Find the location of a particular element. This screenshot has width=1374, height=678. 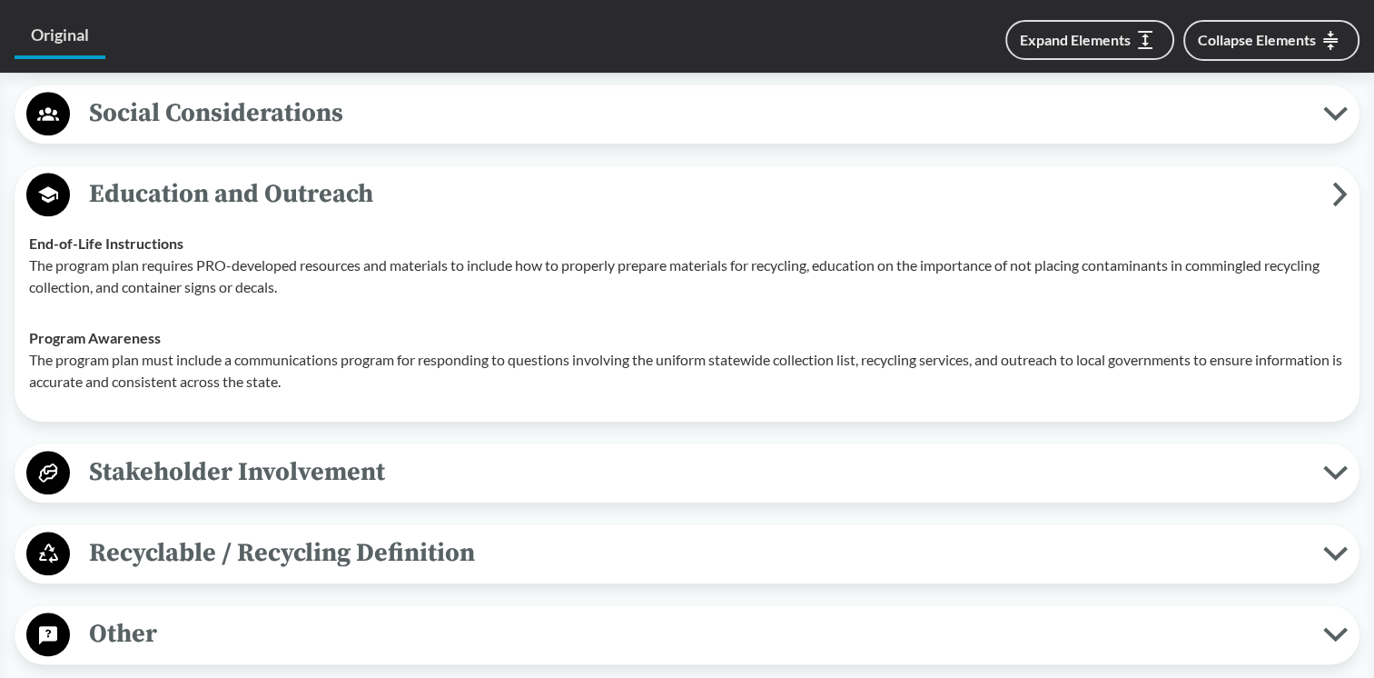

button: Education and Outreach is located at coordinates (687, 194).